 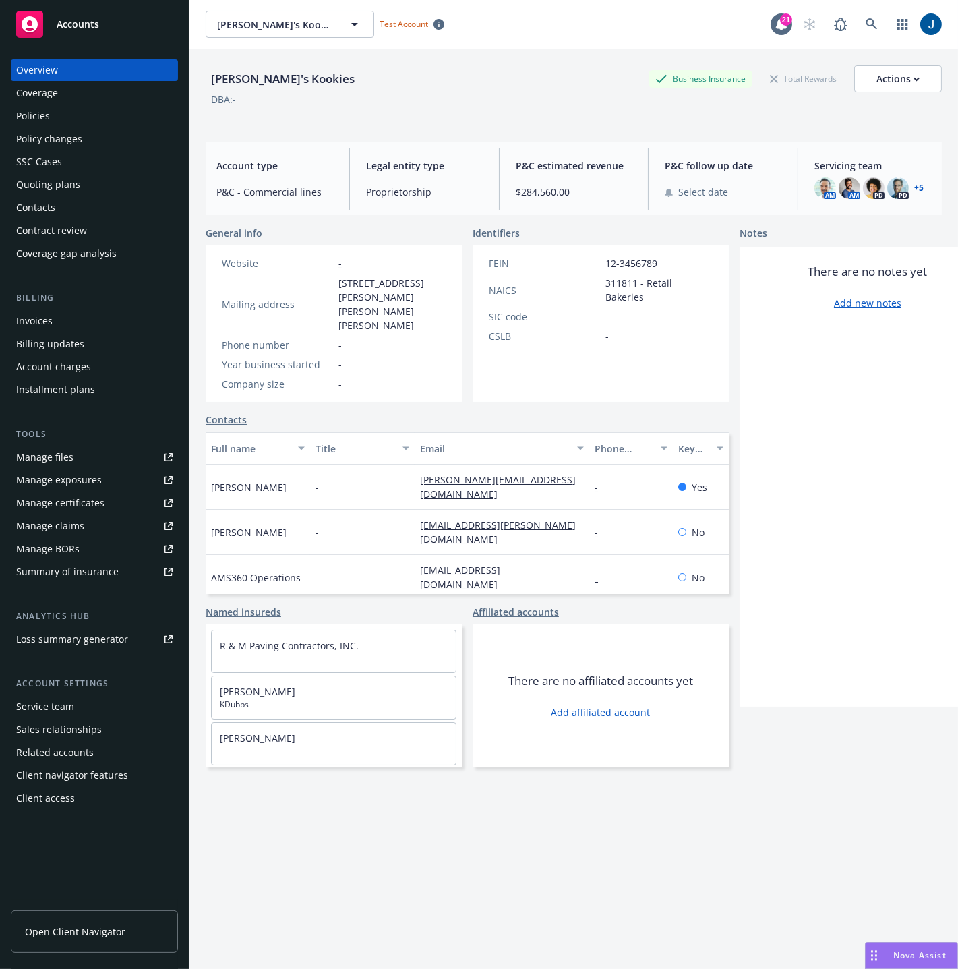 I want to click on span: Identifiers, so click(x=496, y=233).